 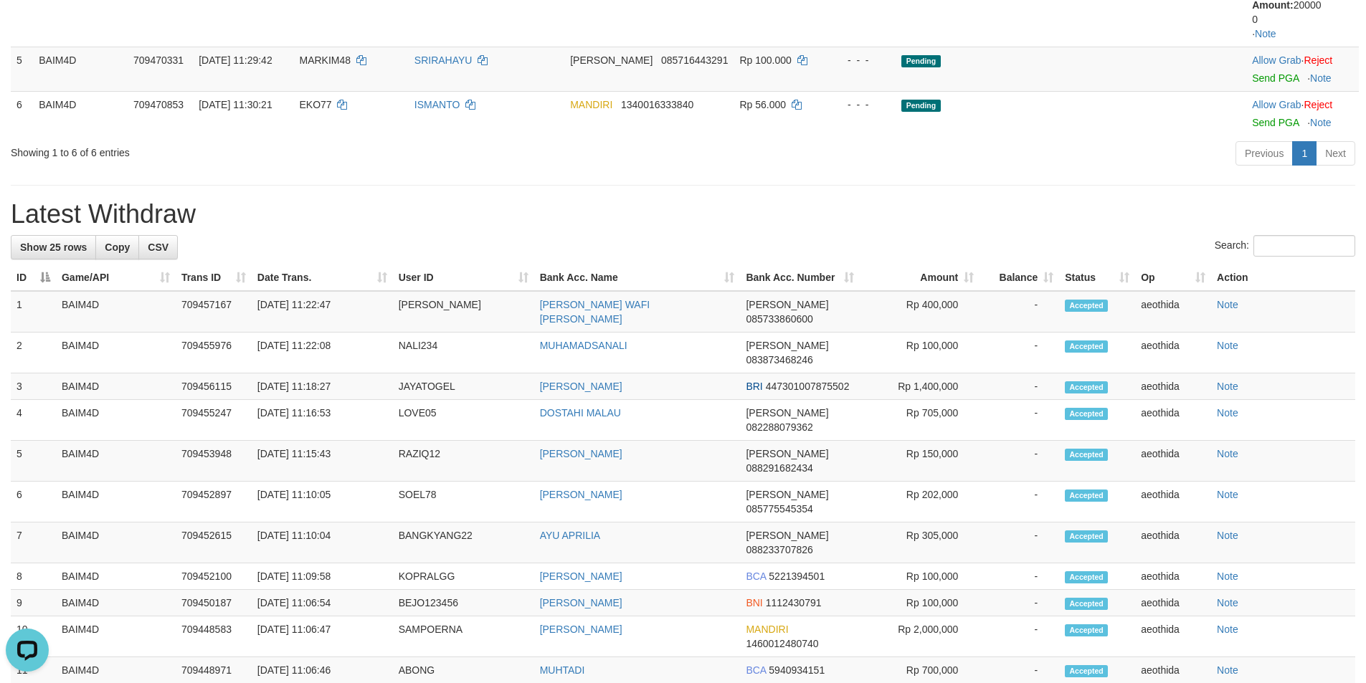 What do you see at coordinates (808, 387) in the screenshot?
I see `span: Copy 447301007875502 to clipboard` at bounding box center [808, 387].